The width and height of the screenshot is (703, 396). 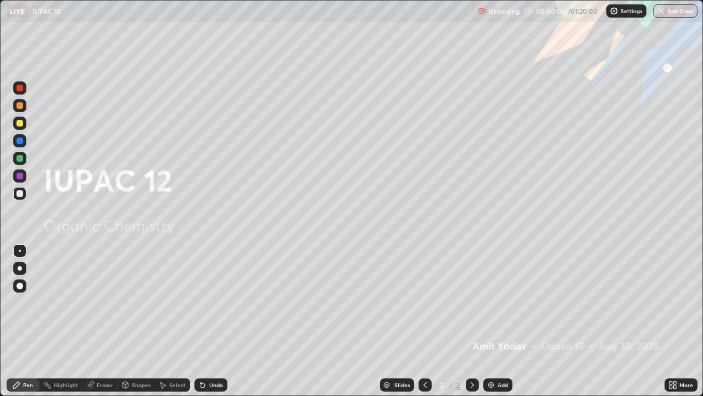 I want to click on p: LIVE, so click(x=17, y=11).